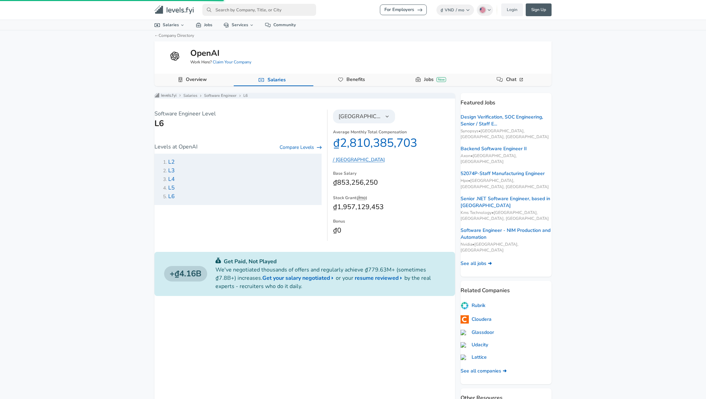  I want to click on span: L6, so click(171, 196).